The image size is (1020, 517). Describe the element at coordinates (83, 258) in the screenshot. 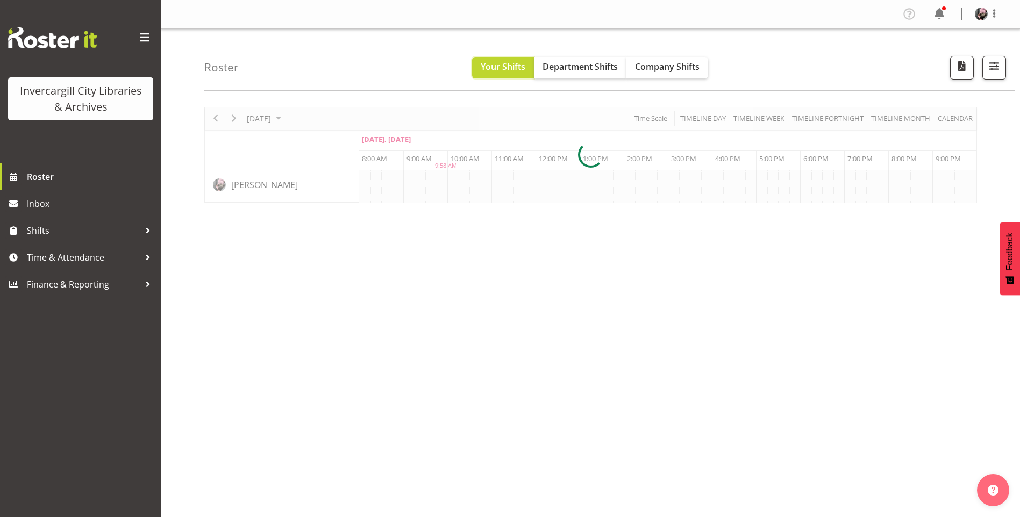

I see `span: Time & Attendance` at that location.